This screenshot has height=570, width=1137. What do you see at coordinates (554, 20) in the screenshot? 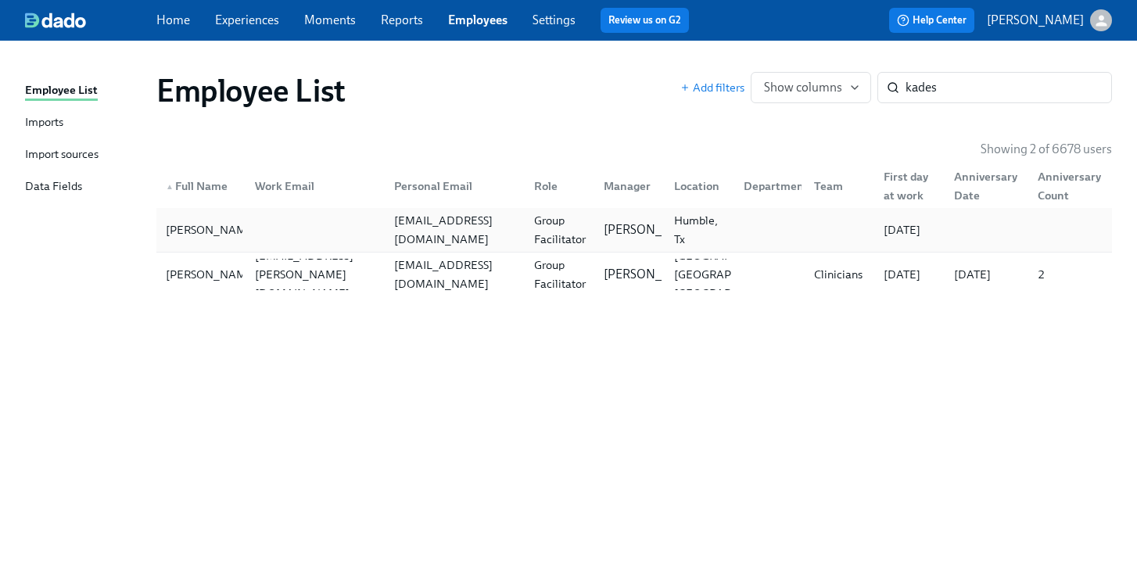
I see `a: Settings` at bounding box center [554, 20].